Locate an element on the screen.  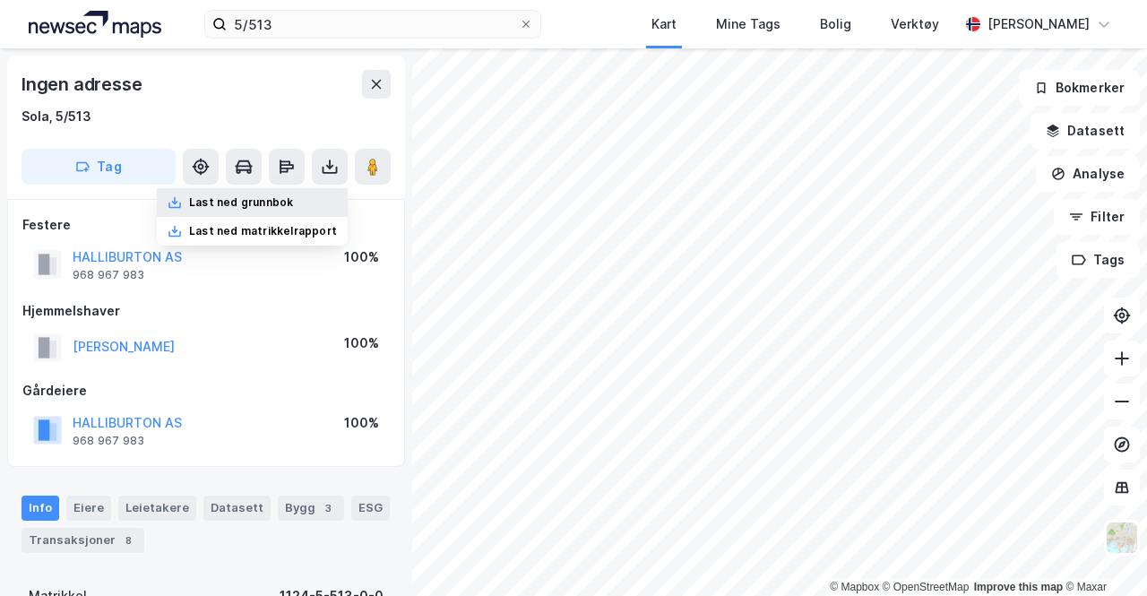
div: Bolig is located at coordinates (835, 24).